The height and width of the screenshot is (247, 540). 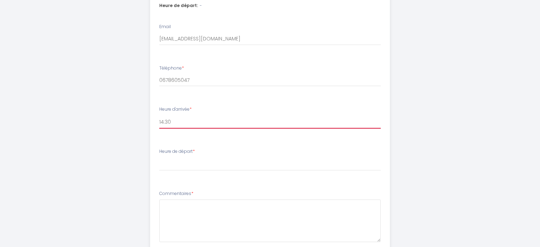 What do you see at coordinates (175, 109) in the screenshot?
I see `label: Heure d'arrivée` at bounding box center [175, 109].